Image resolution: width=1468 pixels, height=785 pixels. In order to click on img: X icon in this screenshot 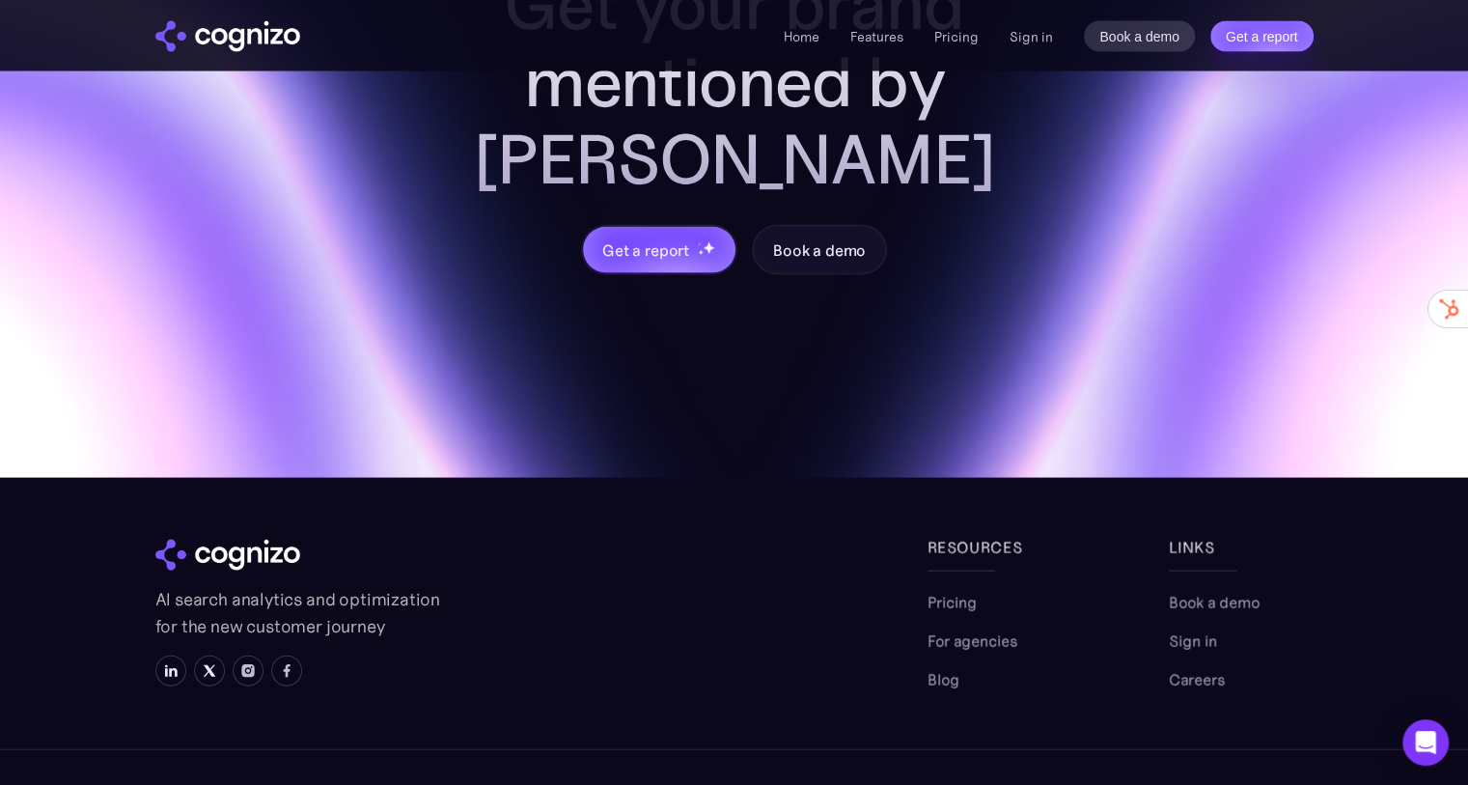, I will do `click(209, 671)`.